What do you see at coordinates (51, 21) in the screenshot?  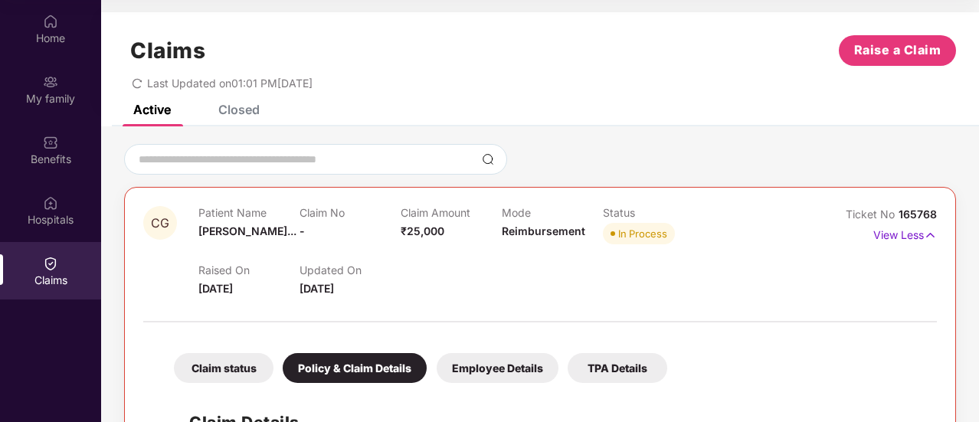 I see `img: svg+xml;base64,PHN2ZyBpZD0iSG9tZSIgeG1sbnM9Imh0dHA6Ly93d3cudzMub3JnLzIwMDAvc3ZnIiB3aWR0aD0iMjAiIG...` at bounding box center [51, 21].